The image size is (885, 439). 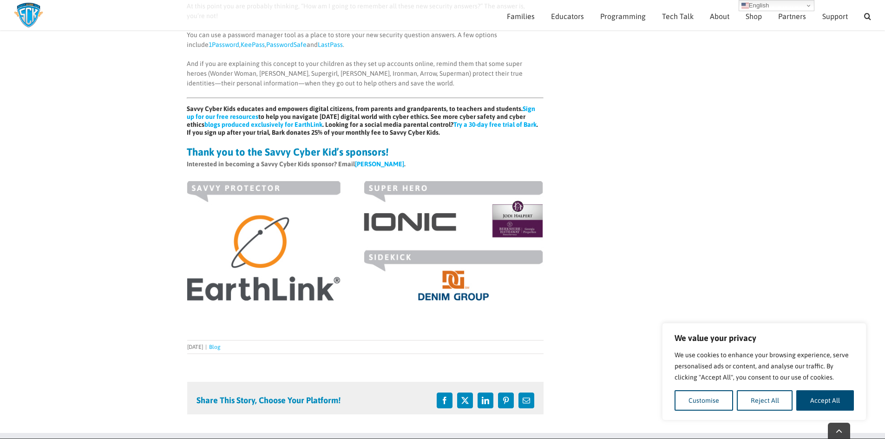 I want to click on a: Sign up for our free resources, so click(x=361, y=112).